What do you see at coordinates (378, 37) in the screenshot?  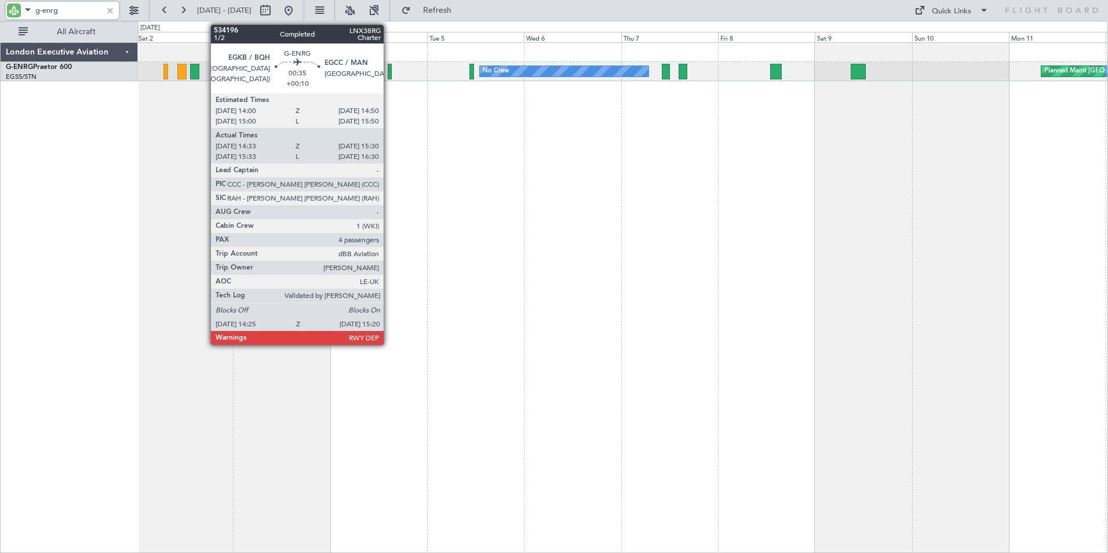 I see `div: Mon 4` at bounding box center [378, 37].